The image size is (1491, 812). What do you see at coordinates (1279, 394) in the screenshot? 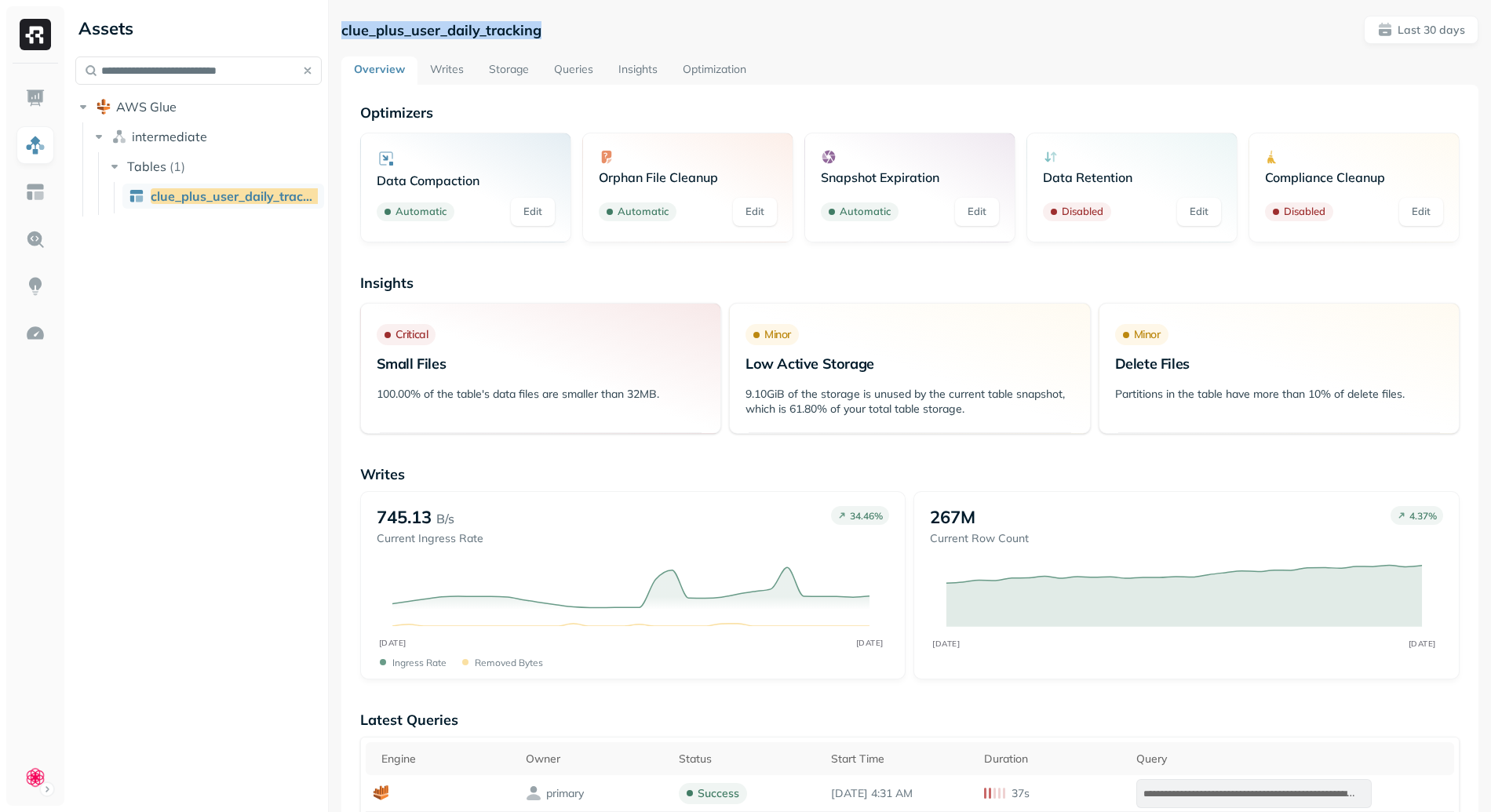
I see `p: Partitions in the table have more than 10% of delete files.` at bounding box center [1279, 394].